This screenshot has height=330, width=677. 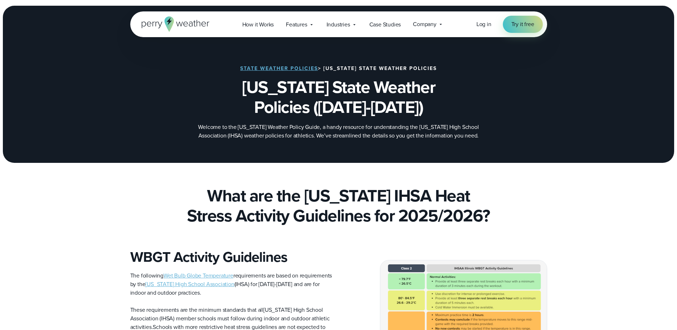 What do you see at coordinates (339, 25) in the screenshot?
I see `span: Industries` at bounding box center [339, 25].